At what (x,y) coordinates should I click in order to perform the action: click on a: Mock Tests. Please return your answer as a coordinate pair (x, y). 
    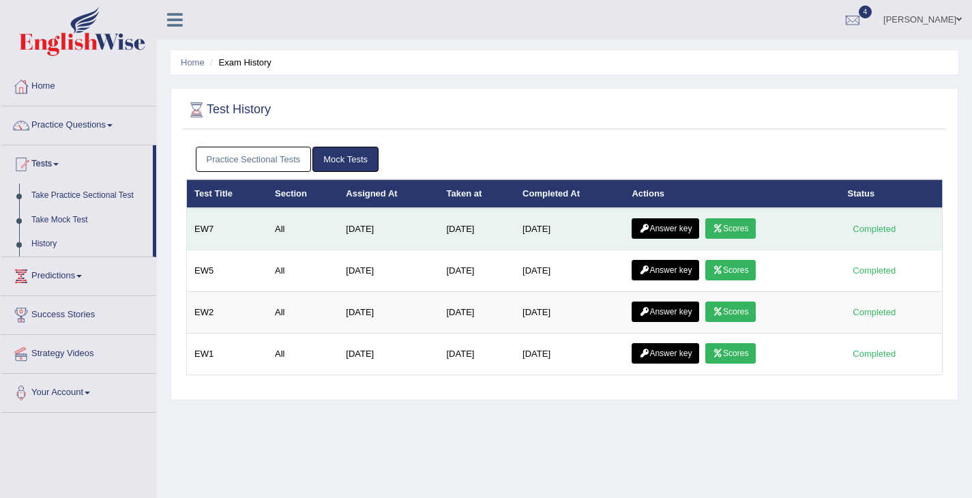
    Looking at the image, I should click on (345, 159).